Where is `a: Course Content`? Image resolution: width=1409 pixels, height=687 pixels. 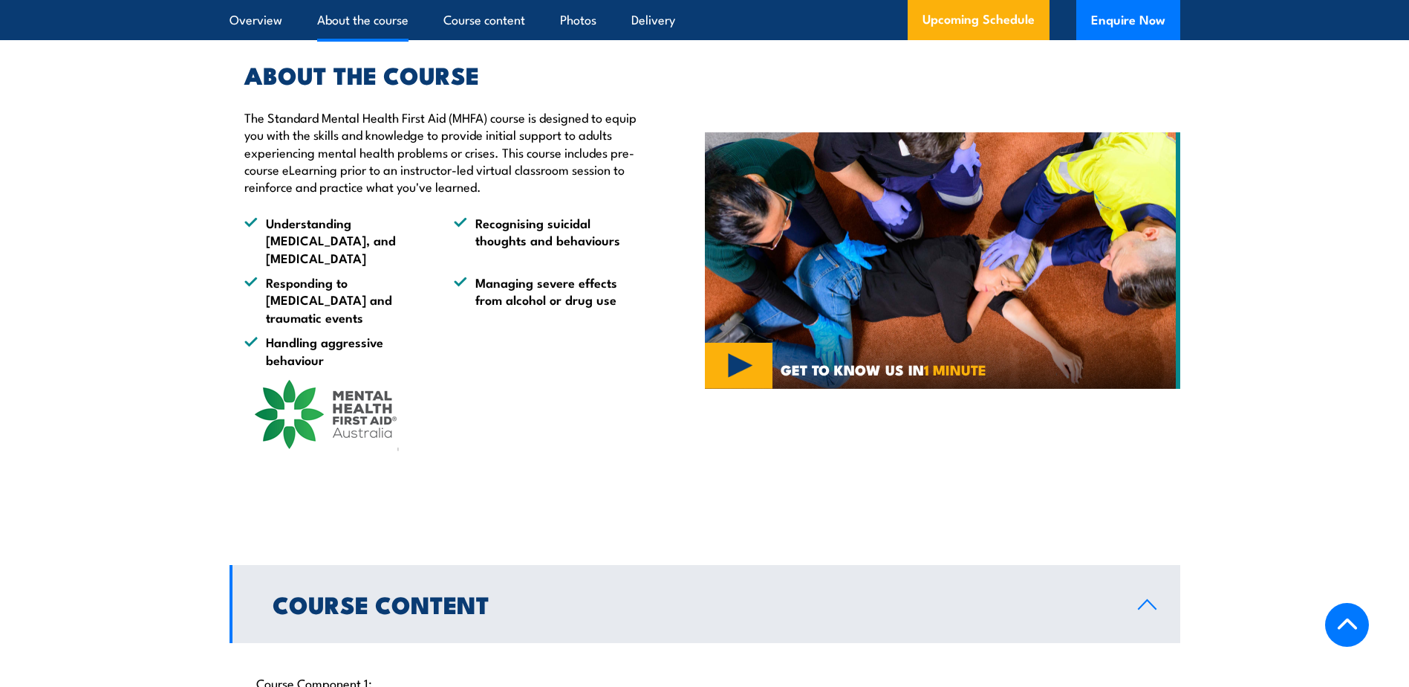 a: Course Content is located at coordinates (705, 603).